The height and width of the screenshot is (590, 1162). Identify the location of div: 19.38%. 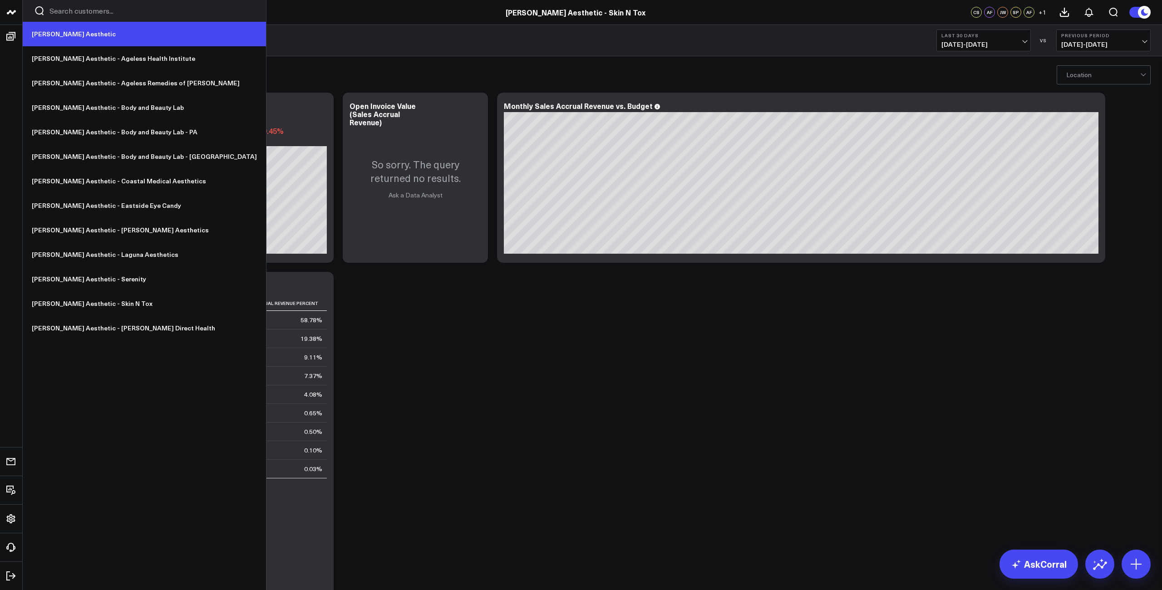
(311, 338).